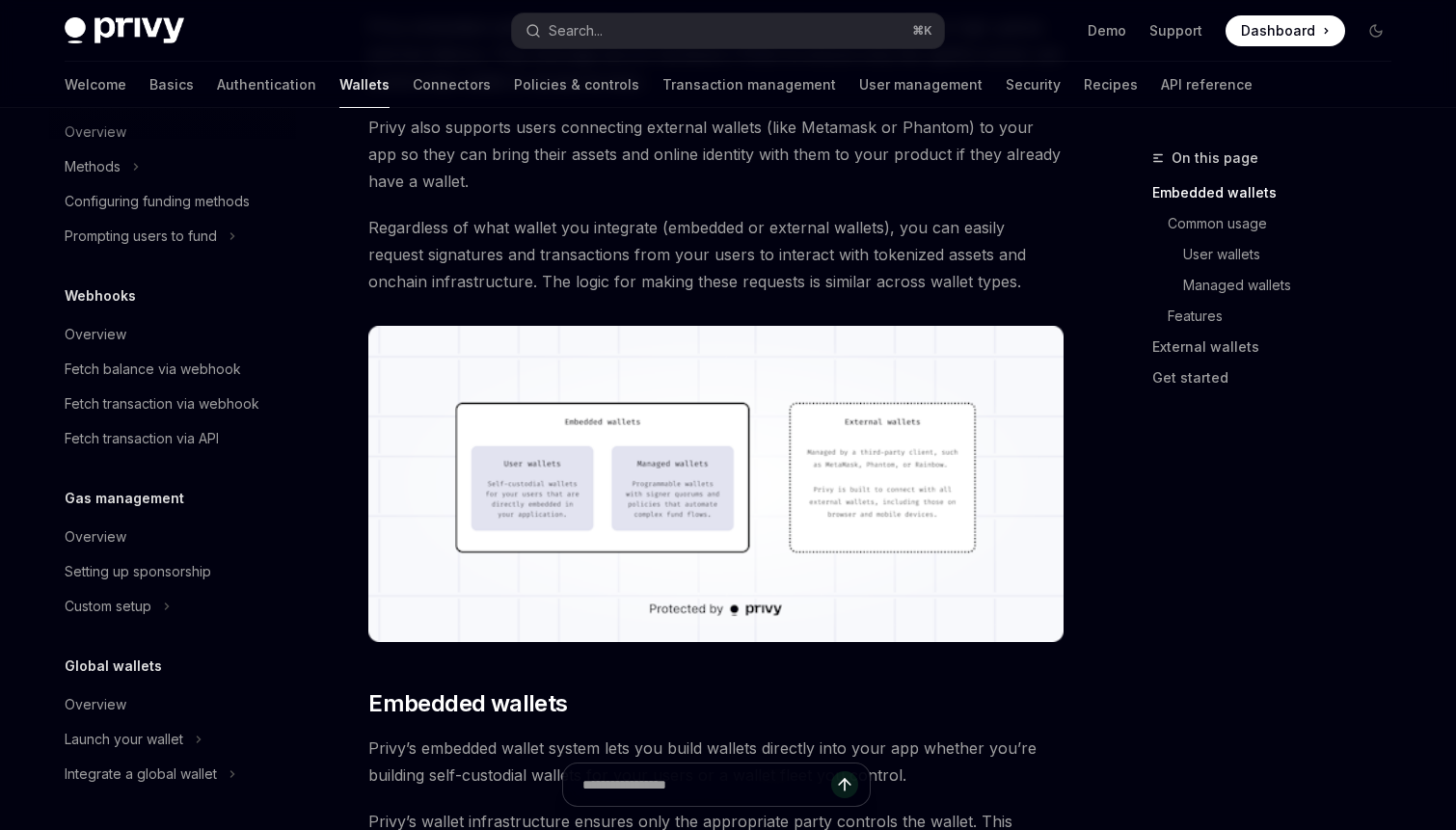  I want to click on img: images/walletoverview.png, so click(716, 484).